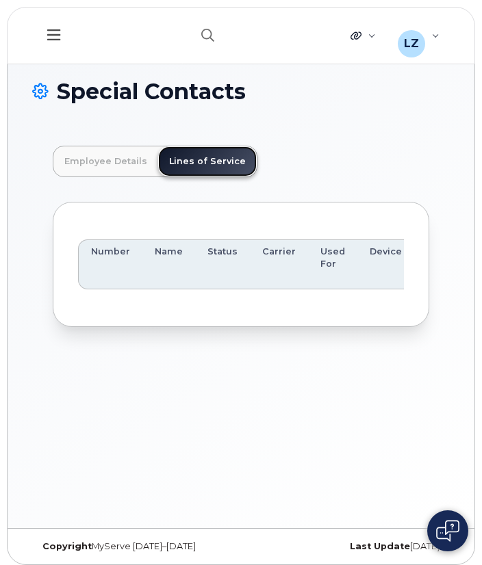 The height and width of the screenshot is (565, 482). I want to click on th: Number, so click(110, 264).